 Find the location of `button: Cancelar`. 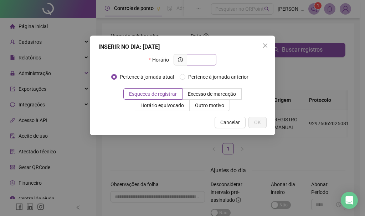

button: Cancelar is located at coordinates (230, 123).